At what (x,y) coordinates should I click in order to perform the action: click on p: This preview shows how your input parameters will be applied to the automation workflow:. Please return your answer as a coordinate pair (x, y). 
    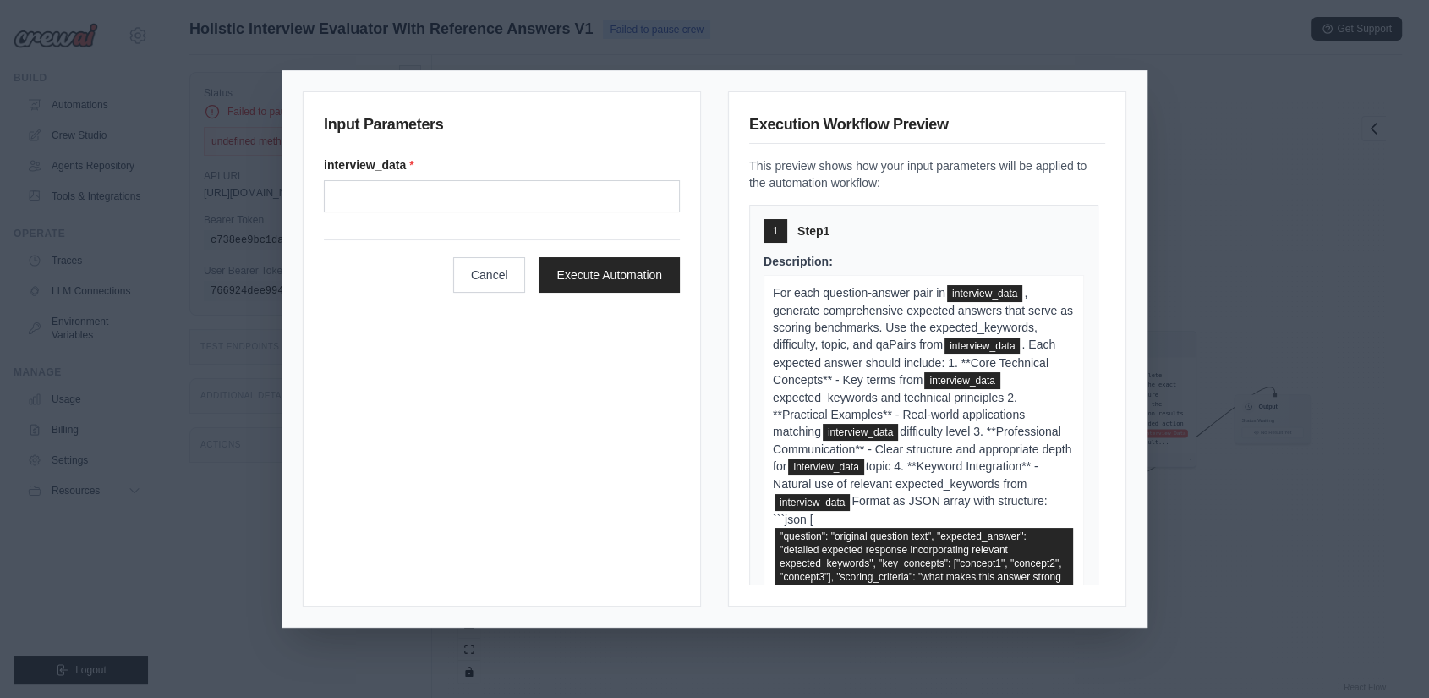
    Looking at the image, I should click on (927, 174).